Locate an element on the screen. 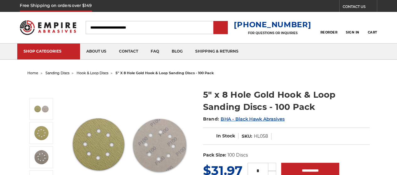 The height and width of the screenshot is (175, 397). a: CONTACT US is located at coordinates (359, 8).